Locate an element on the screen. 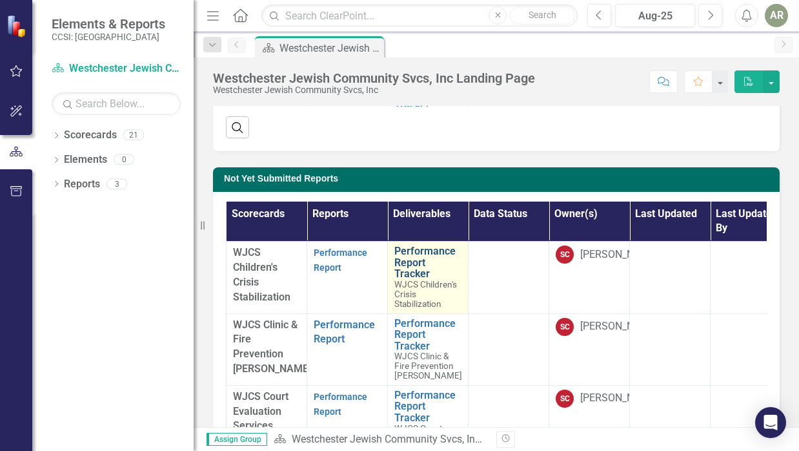 The height and width of the screenshot is (451, 799). div: Aug-25 is located at coordinates (655, 16).